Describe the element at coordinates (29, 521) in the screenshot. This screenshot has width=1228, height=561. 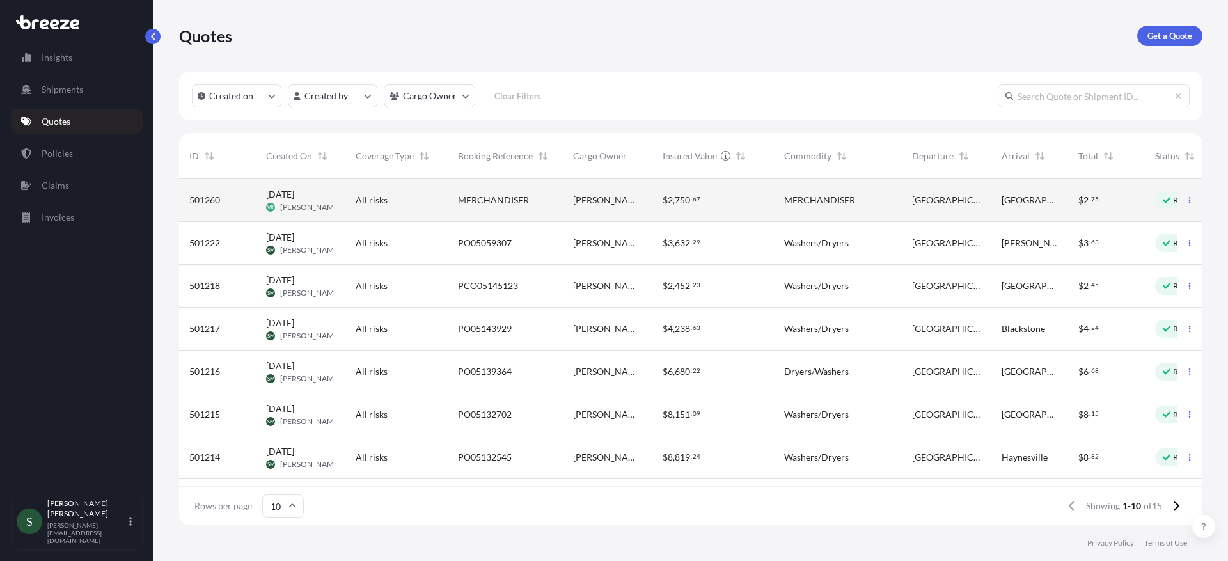
I see `span: S` at that location.